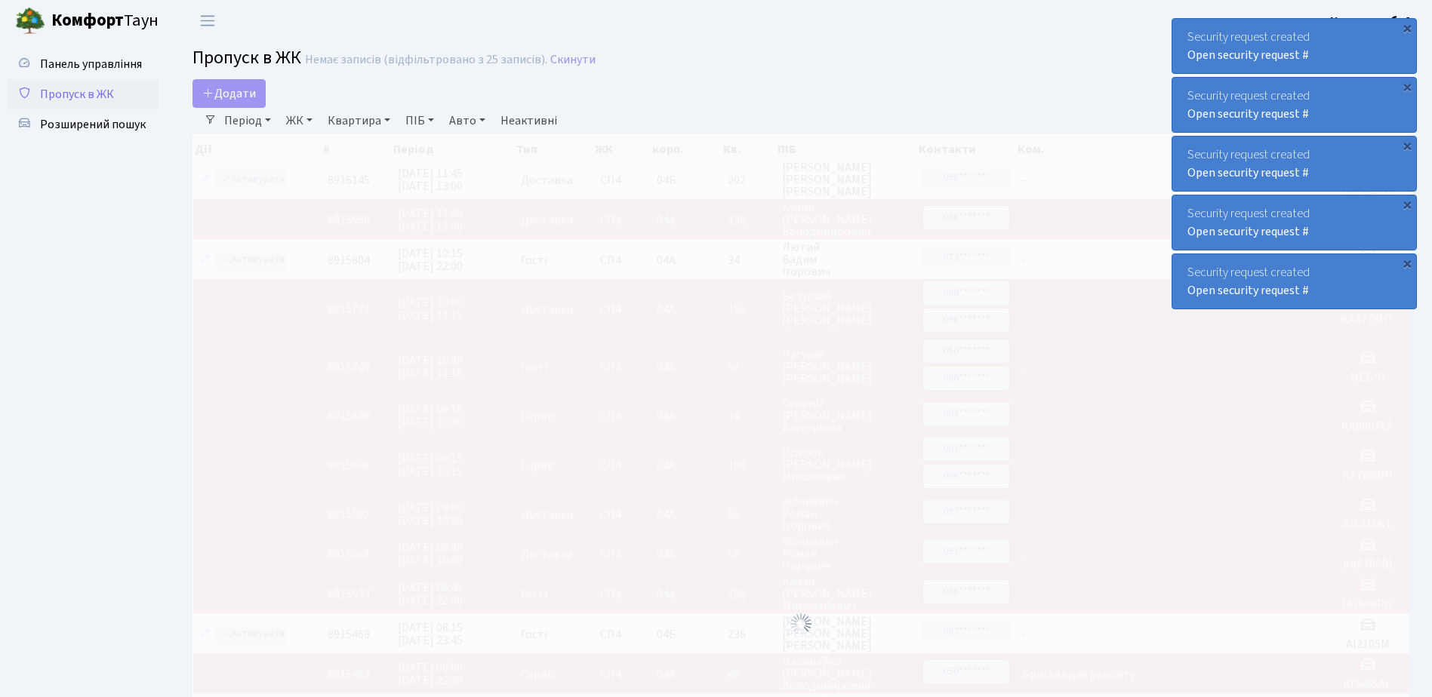  What do you see at coordinates (426, 60) in the screenshot?
I see `div: Немає записів (відфільтровано з 25 записів).` at bounding box center [426, 60].